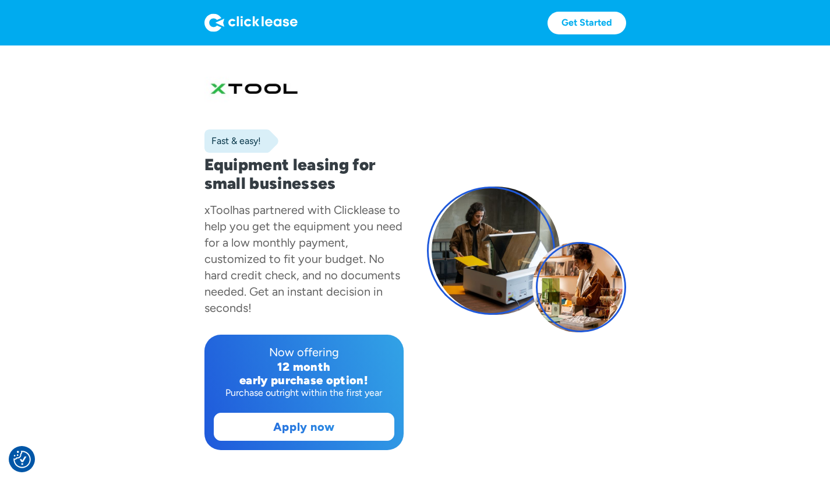 Image resolution: width=830 pixels, height=481 pixels. What do you see at coordinates (304, 427) in the screenshot?
I see `a: Apply now` at bounding box center [304, 427].